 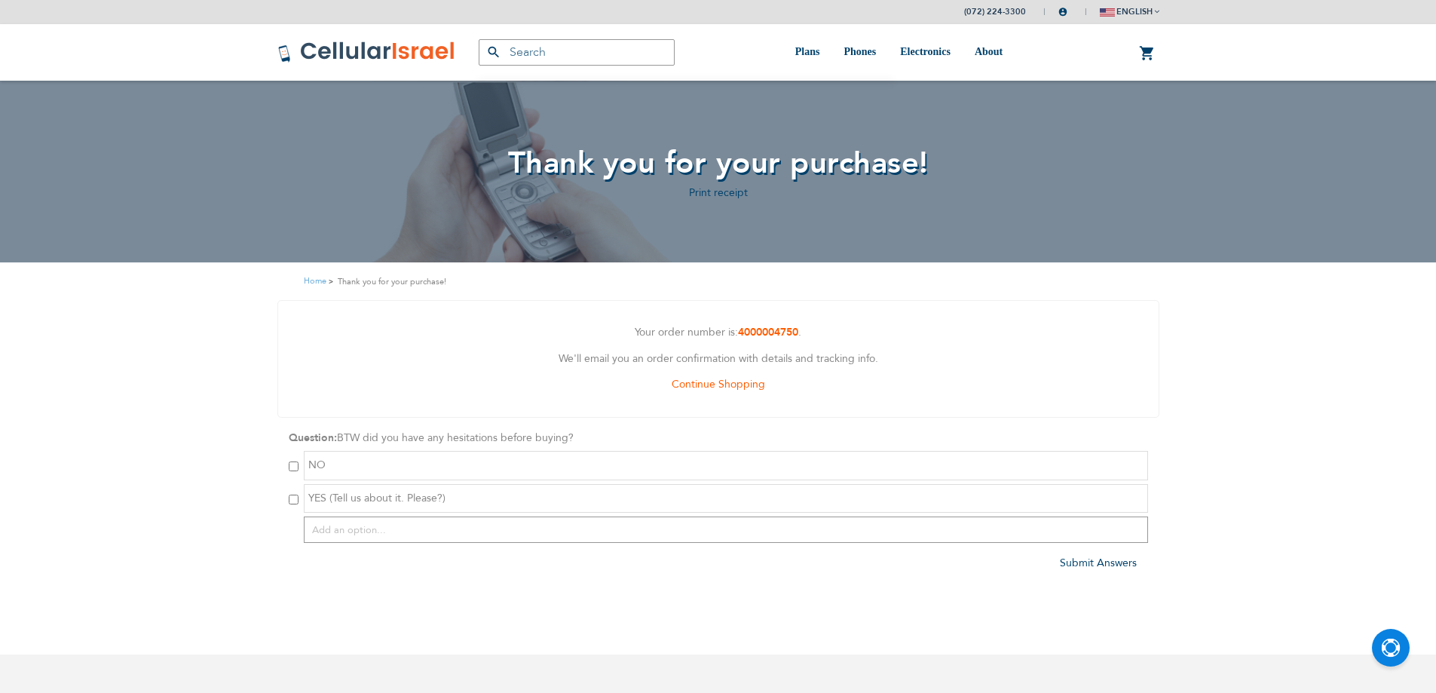 What do you see at coordinates (577, 52) in the screenshot?
I see `input: Search` at bounding box center [577, 52].